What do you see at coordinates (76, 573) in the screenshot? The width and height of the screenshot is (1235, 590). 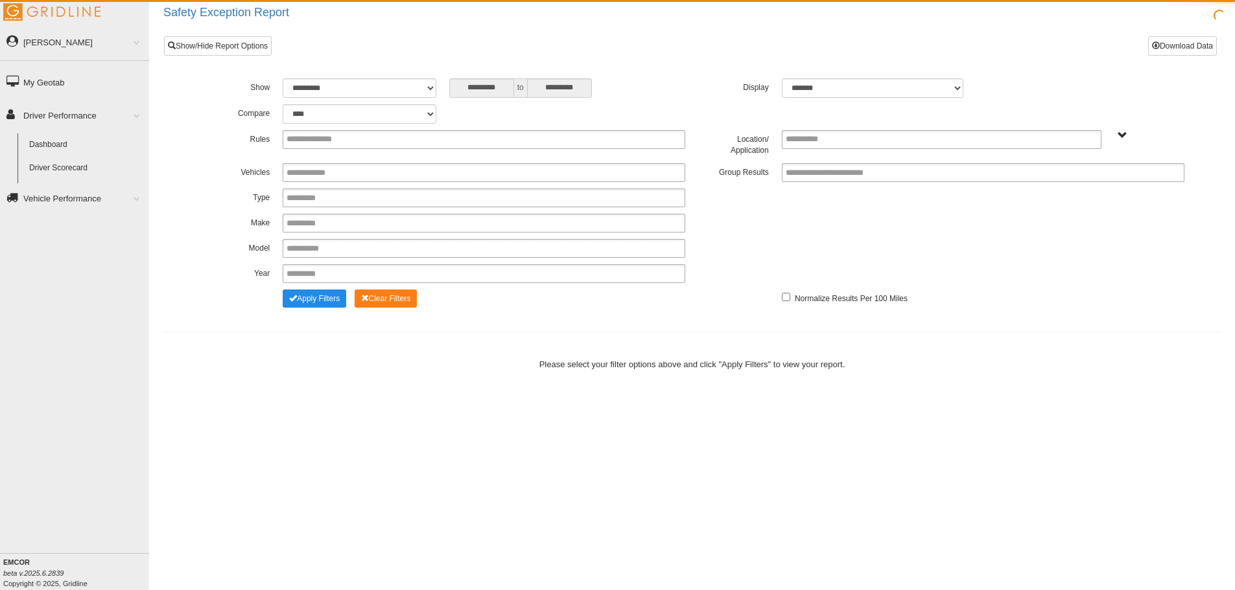 I see `div: Copyright © 2025, Gridline` at bounding box center [76, 573].